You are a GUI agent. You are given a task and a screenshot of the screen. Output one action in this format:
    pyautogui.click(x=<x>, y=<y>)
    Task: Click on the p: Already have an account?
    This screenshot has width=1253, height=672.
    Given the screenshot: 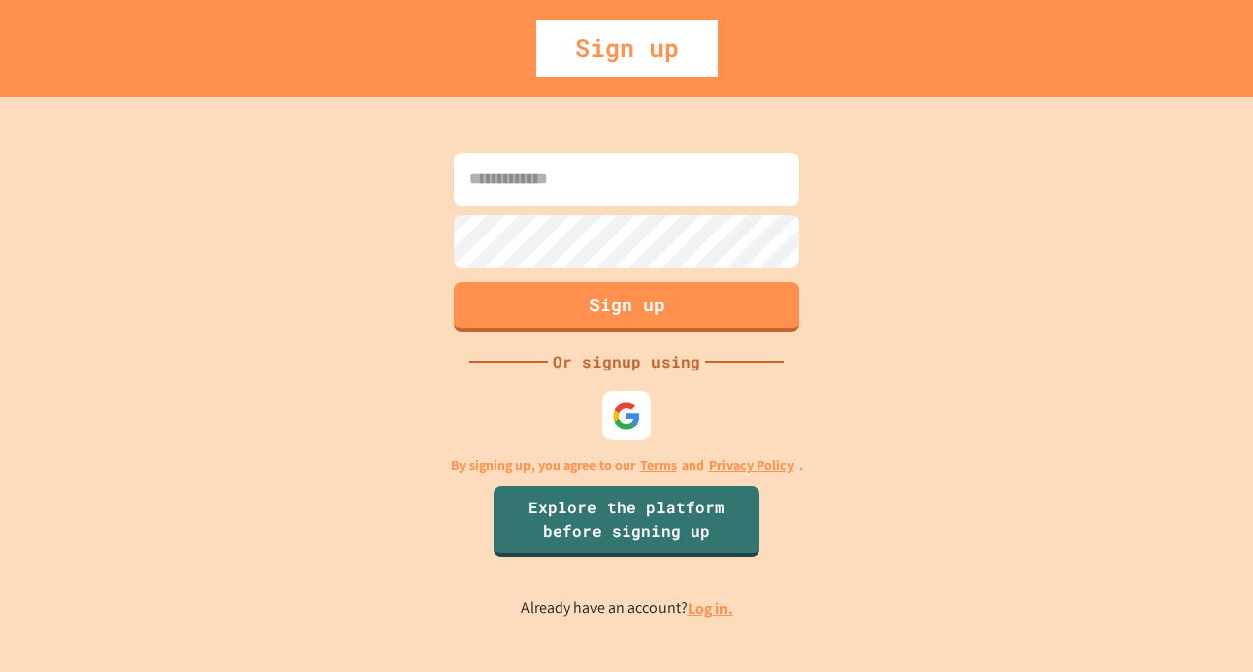 What is the action you would take?
    pyautogui.click(x=626, y=608)
    